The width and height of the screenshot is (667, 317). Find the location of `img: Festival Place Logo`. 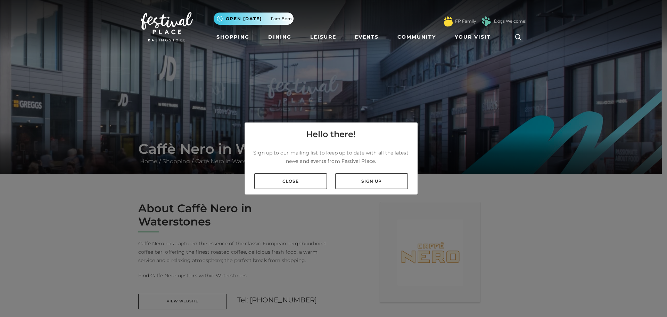

img: Festival Place Logo is located at coordinates (167, 27).